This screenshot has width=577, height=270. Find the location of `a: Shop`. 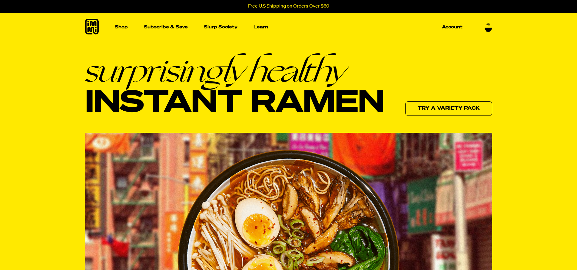

a: Shop is located at coordinates (121, 27).